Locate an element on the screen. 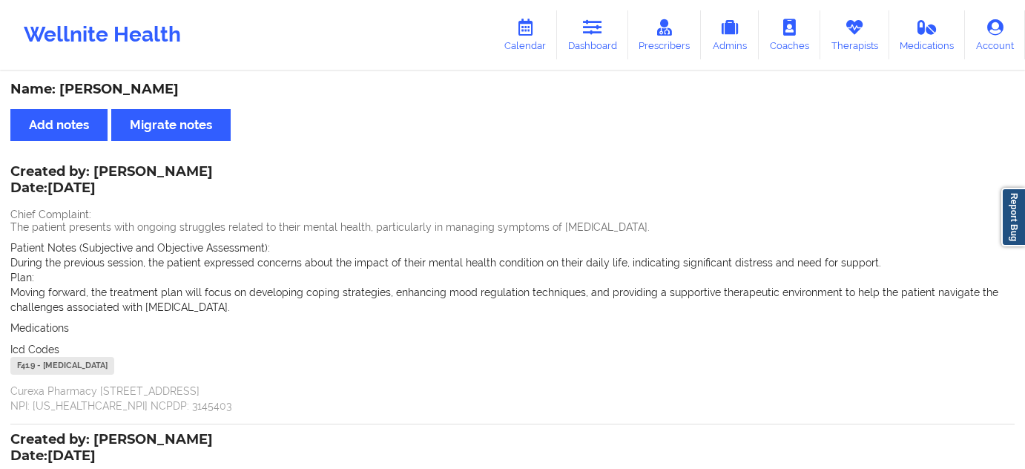  button: Add notes is located at coordinates (59, 125).